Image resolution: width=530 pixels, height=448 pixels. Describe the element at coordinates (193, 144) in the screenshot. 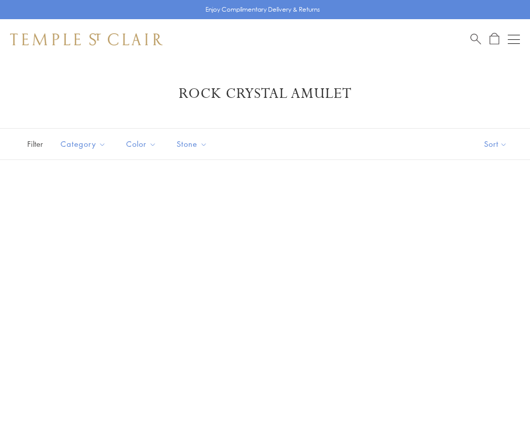

I see `span: Stone` at that location.